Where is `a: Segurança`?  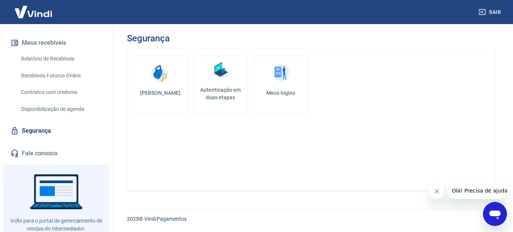
a: Segurança is located at coordinates (56, 131).